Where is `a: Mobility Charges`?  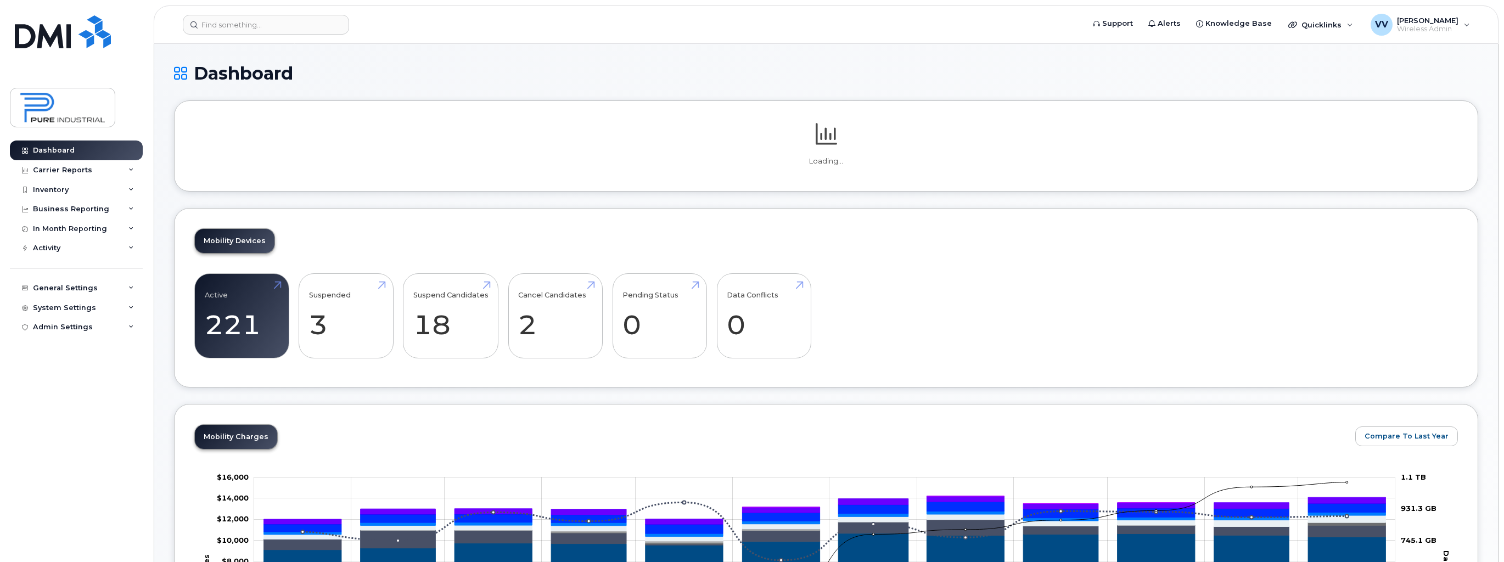
a: Mobility Charges is located at coordinates (236, 437).